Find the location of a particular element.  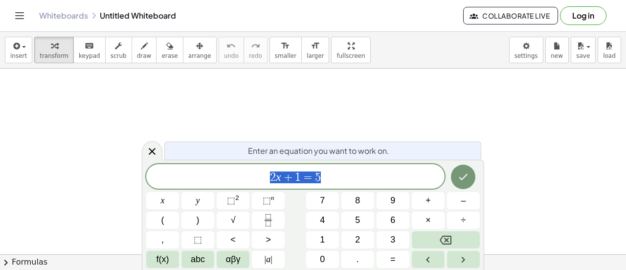

button: Less than is located at coordinates (233, 239).